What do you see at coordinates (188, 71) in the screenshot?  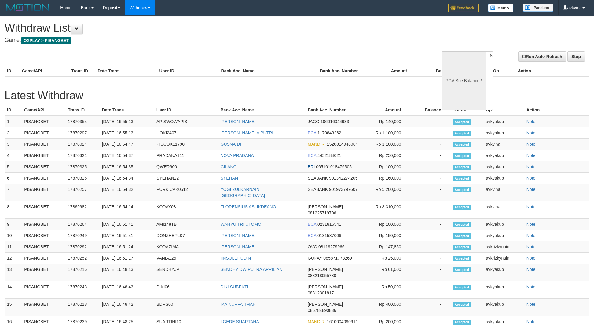 I see `th: User ID` at bounding box center [188, 71].